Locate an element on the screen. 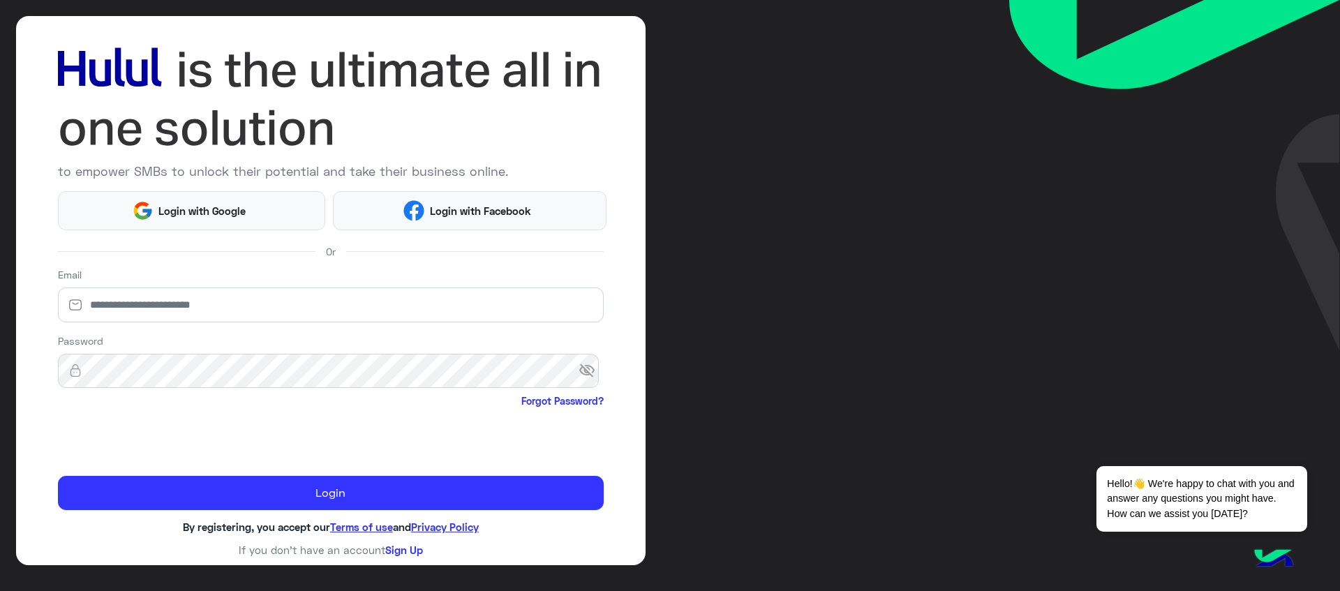 This screenshot has height=591, width=1340. a: Sign Up is located at coordinates (404, 550).